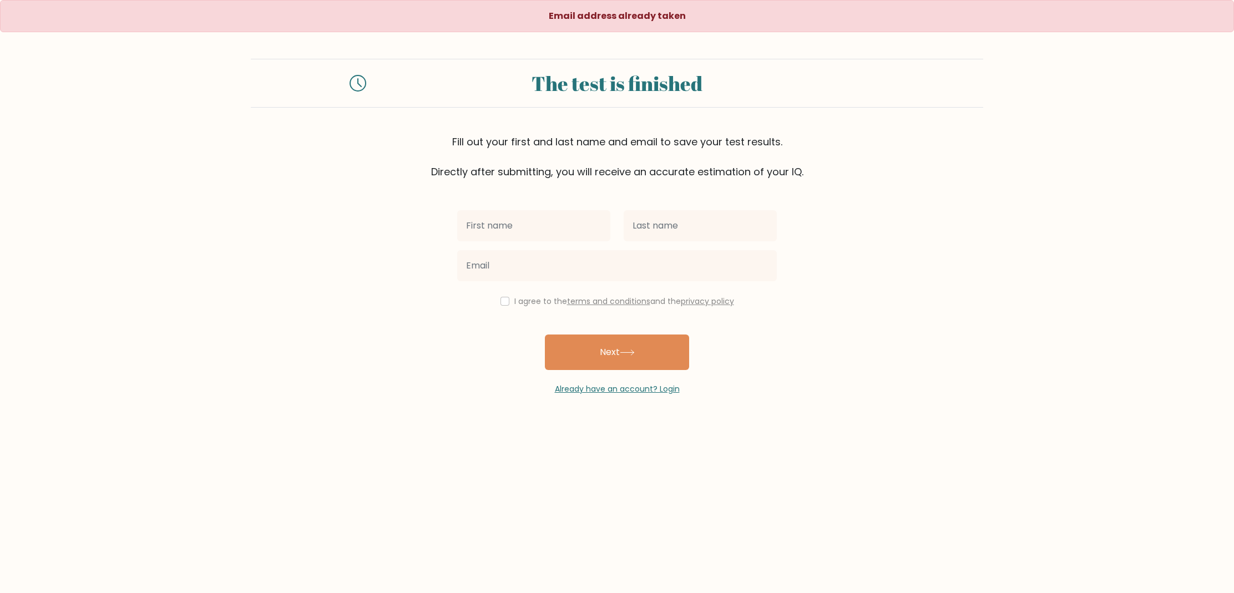  What do you see at coordinates (617, 266) in the screenshot?
I see `input: Email` at bounding box center [617, 266].